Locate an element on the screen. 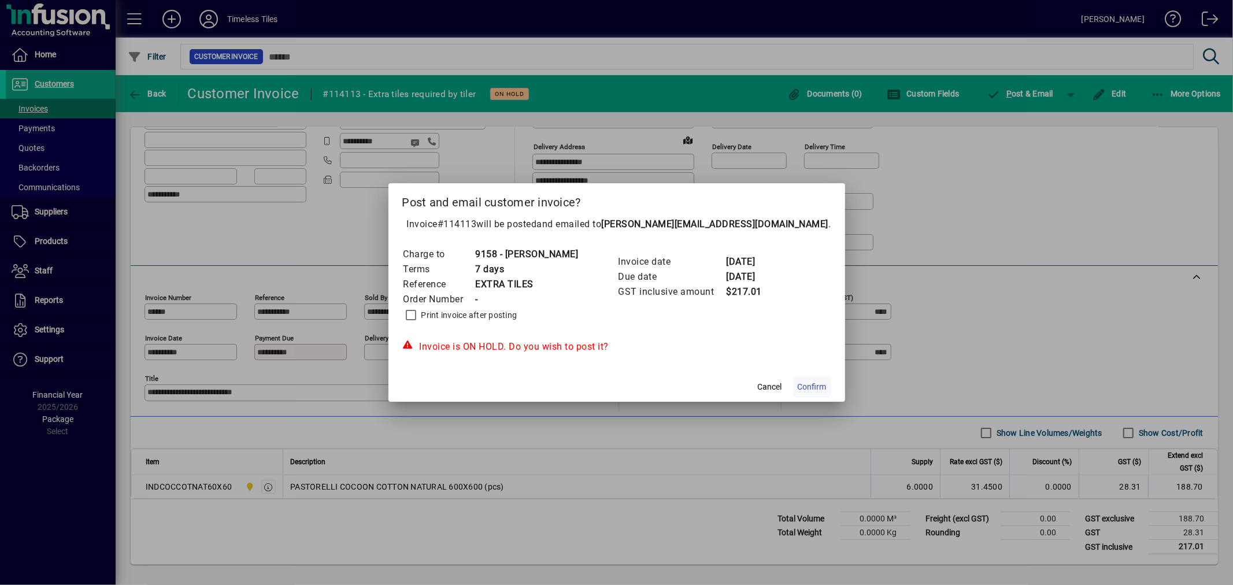 This screenshot has width=1233, height=585. span: Confirm is located at coordinates (812, 387).